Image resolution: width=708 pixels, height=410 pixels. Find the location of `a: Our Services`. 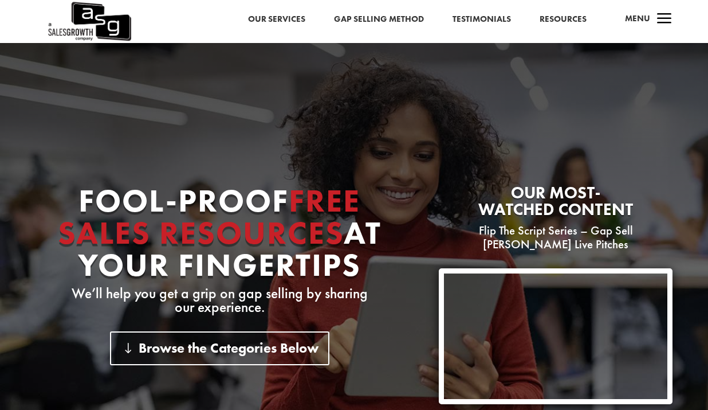

a: Our Services is located at coordinates (277, 19).